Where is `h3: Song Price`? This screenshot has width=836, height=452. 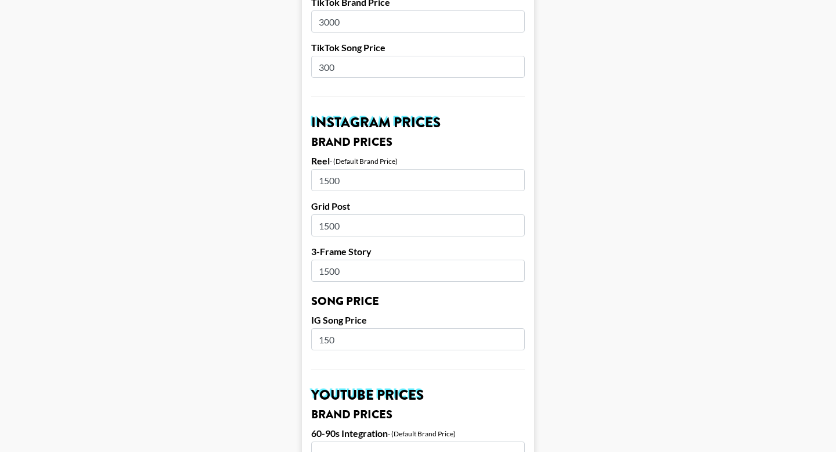
h3: Song Price is located at coordinates (418, 301).